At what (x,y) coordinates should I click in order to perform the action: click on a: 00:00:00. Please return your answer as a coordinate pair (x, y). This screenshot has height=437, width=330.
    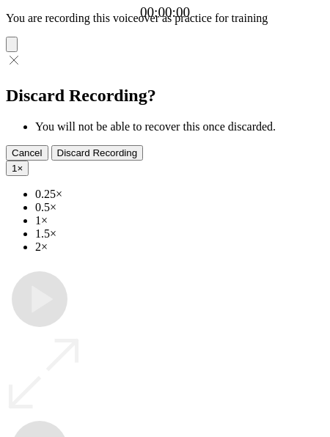
    Looking at the image, I should click on (165, 12).